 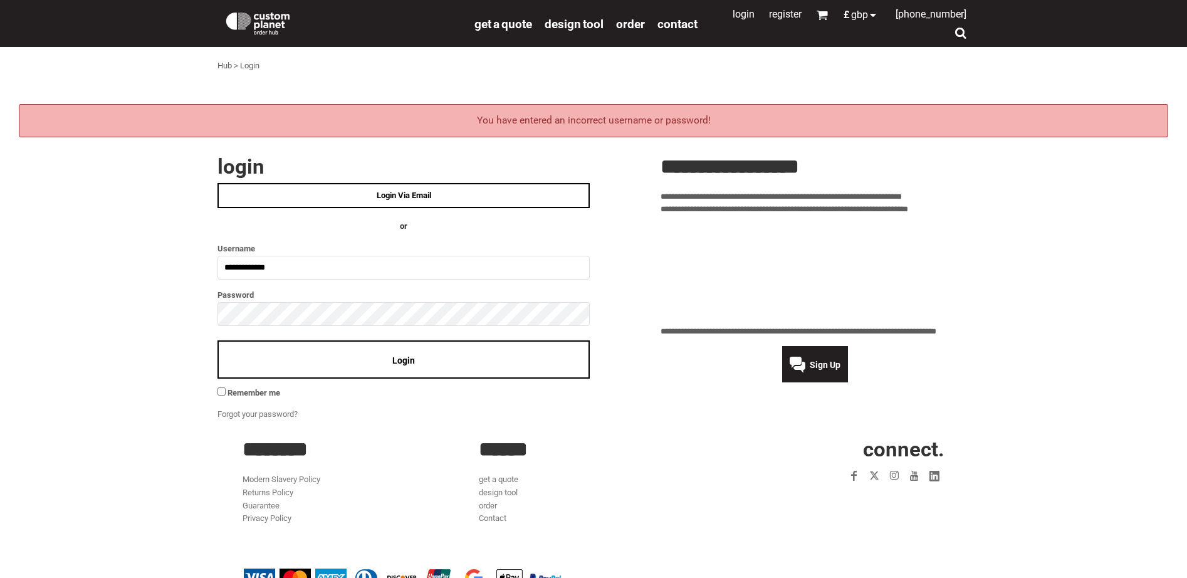 I want to click on span: design tool, so click(x=574, y=24).